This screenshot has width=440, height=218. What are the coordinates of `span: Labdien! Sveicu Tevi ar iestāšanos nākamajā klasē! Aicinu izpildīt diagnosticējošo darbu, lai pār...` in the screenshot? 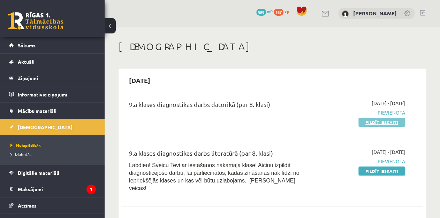 It's located at (214, 177).